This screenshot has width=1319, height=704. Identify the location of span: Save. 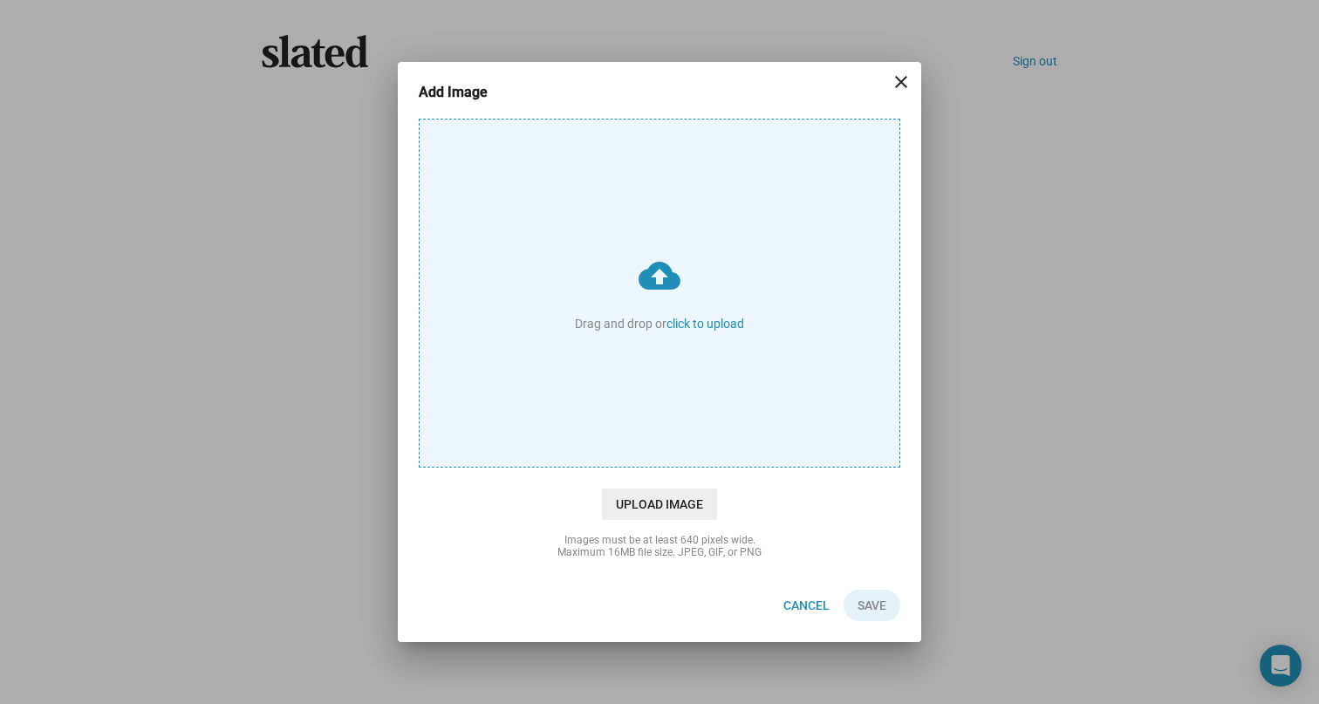
(872, 606).